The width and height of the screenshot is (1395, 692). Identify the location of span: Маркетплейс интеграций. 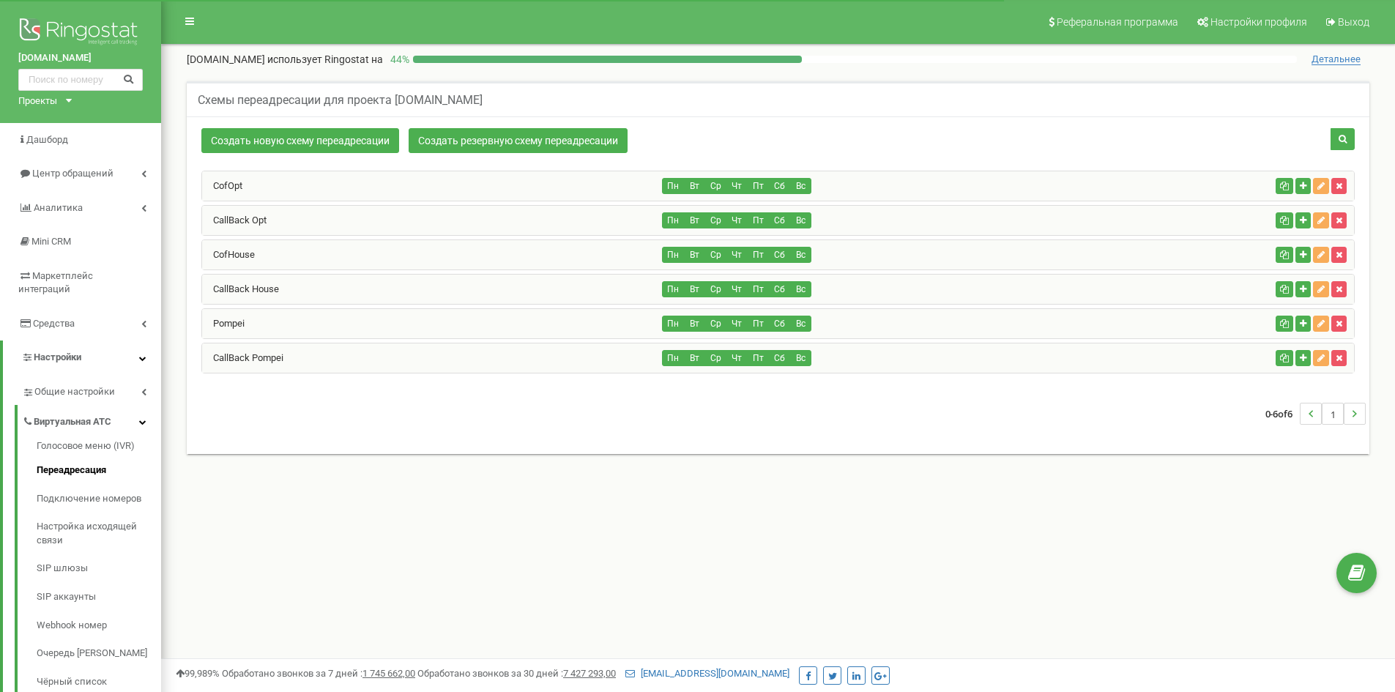
(56, 283).